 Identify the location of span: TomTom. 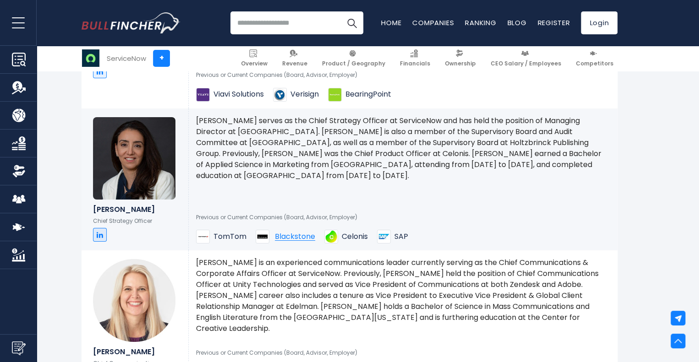
(230, 237).